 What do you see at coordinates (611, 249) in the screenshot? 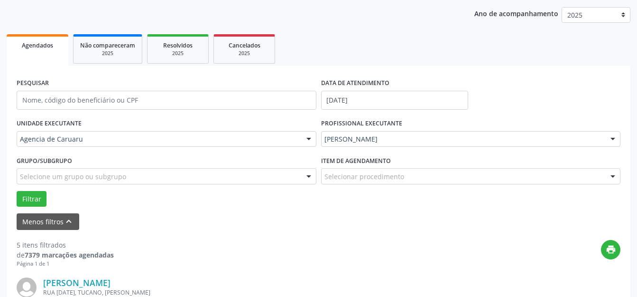
I see `i: print` at bounding box center [611, 249].